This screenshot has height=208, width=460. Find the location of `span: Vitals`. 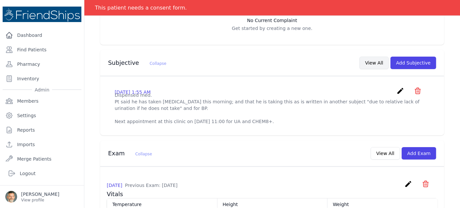

span: Vitals is located at coordinates (115, 194).